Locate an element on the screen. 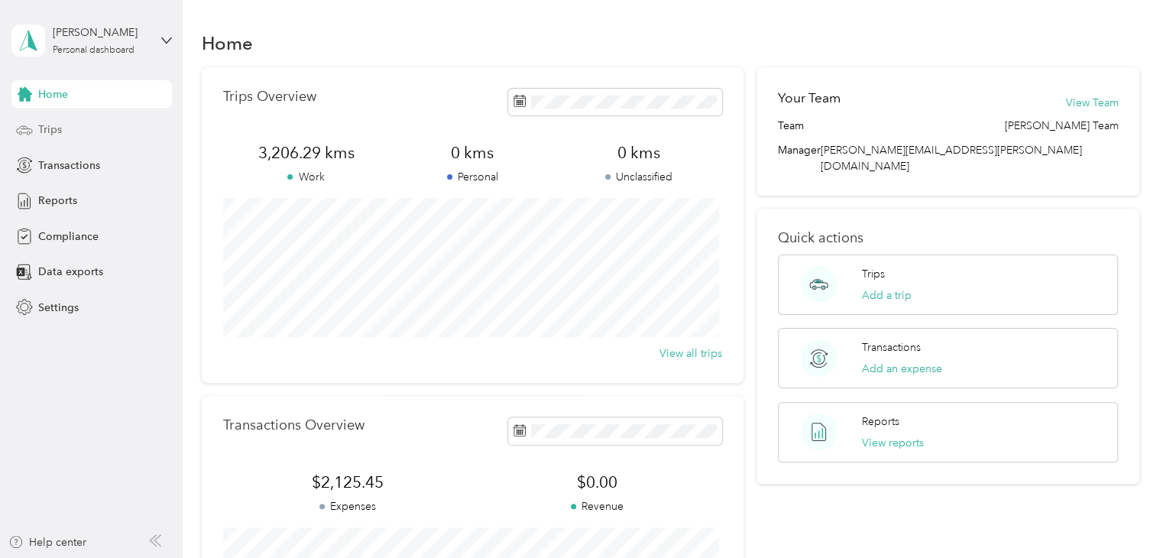  h1: Home is located at coordinates (227, 43).